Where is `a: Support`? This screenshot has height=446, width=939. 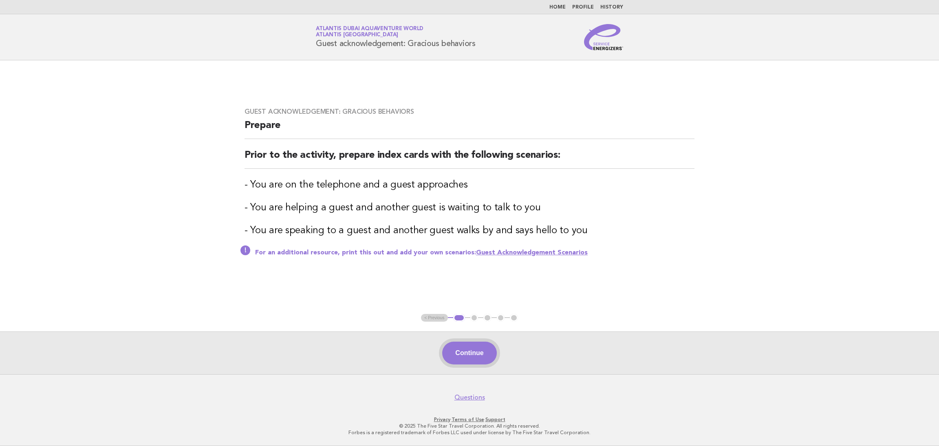
a: Support is located at coordinates (495, 419).